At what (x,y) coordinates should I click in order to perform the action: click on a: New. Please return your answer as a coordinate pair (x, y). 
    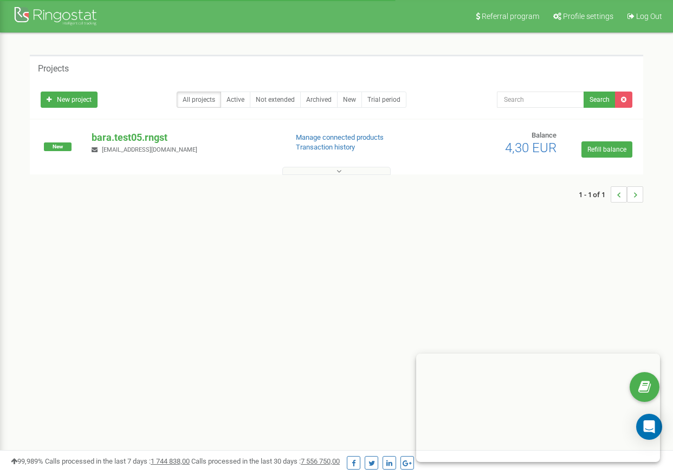
    Looking at the image, I should click on (349, 100).